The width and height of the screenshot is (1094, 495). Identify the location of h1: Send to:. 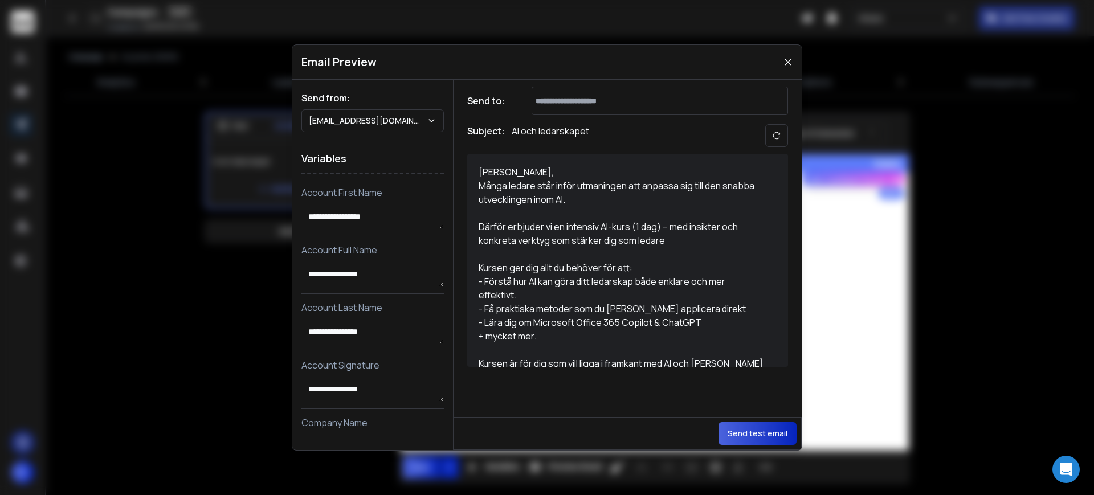
(490, 101).